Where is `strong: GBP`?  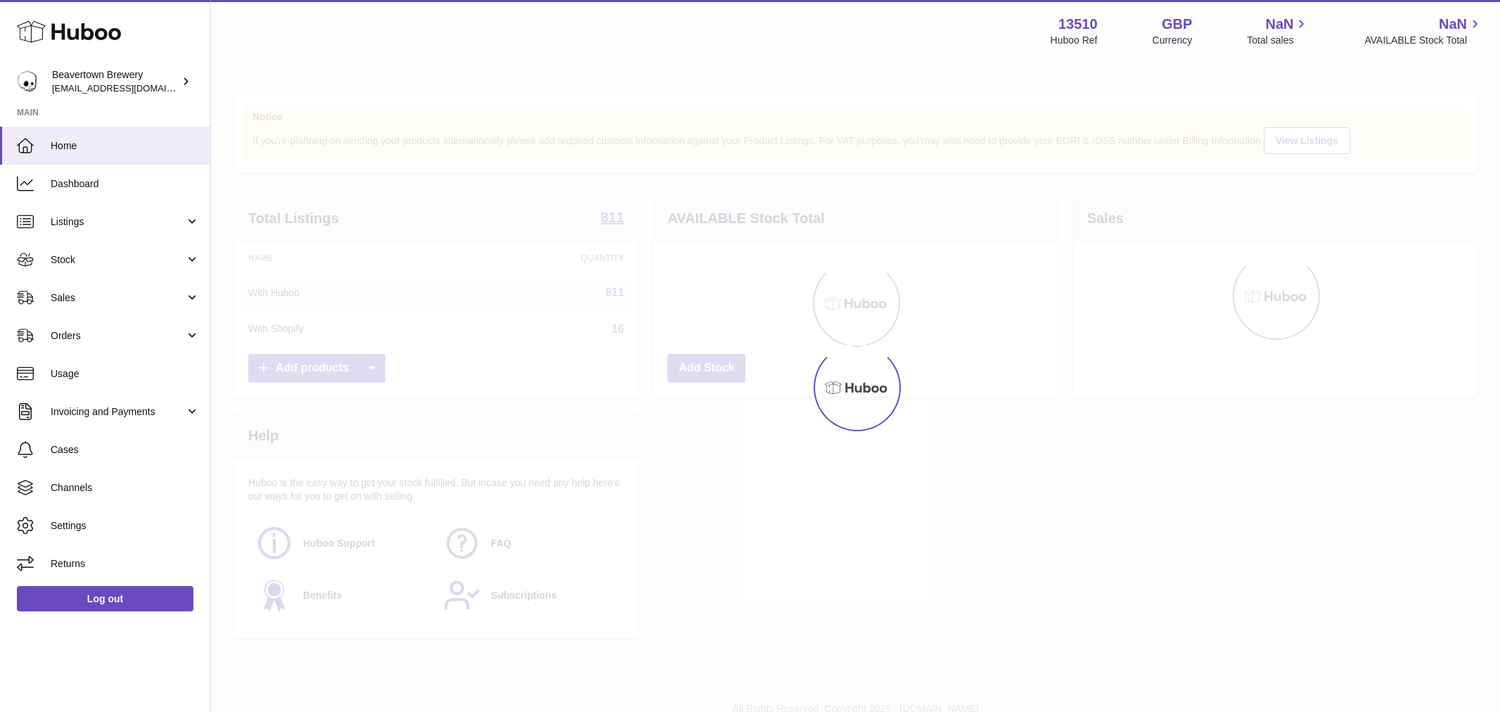 strong: GBP is located at coordinates (1177, 24).